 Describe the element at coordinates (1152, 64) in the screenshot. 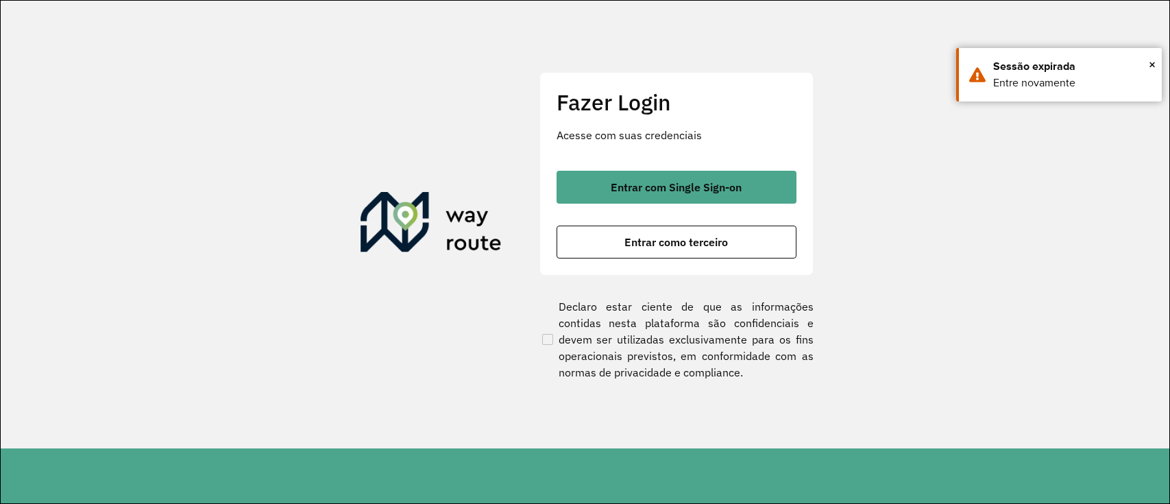

I see `button: Close` at that location.